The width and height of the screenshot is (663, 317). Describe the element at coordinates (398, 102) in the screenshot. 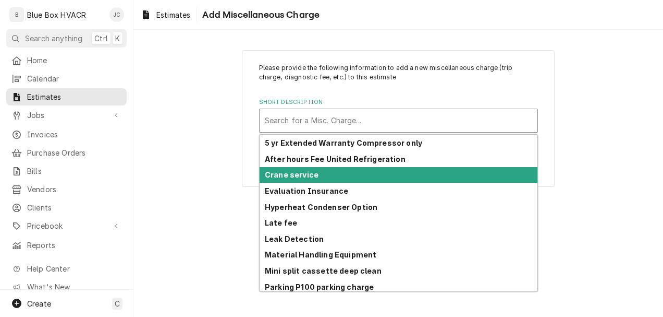

I see `label: Short Description` at that location.